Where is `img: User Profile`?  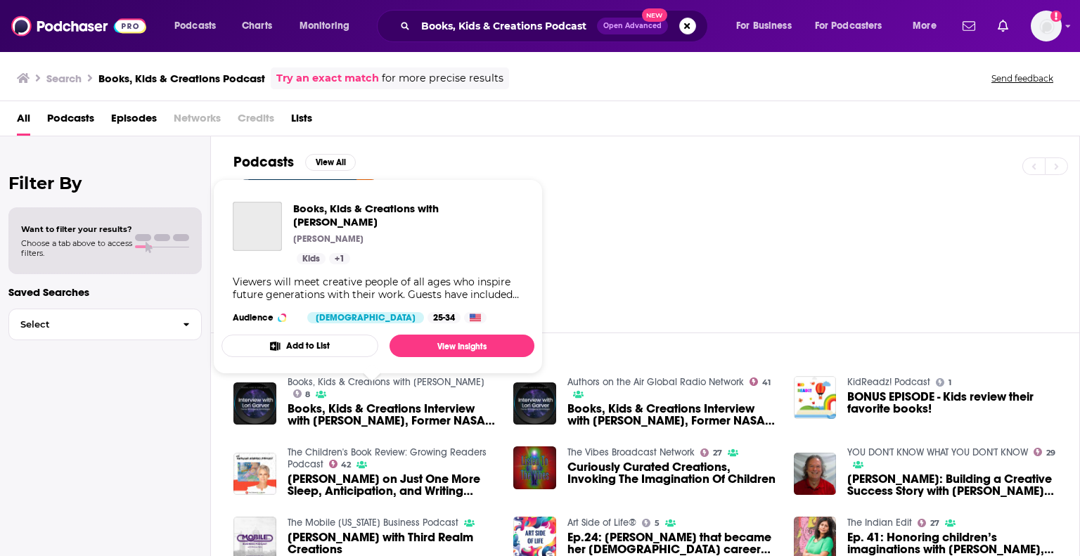
img: User Profile is located at coordinates (1046, 26).